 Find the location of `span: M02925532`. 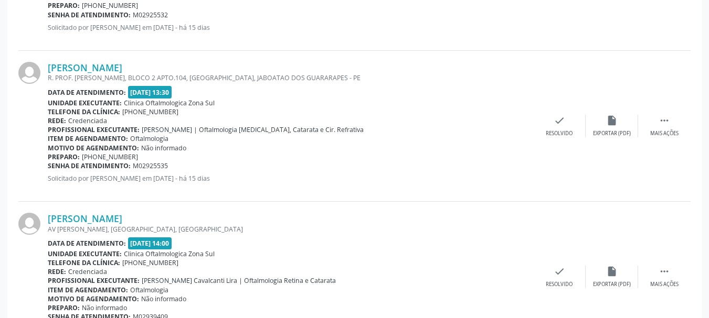

span: M02925532 is located at coordinates (150, 15).